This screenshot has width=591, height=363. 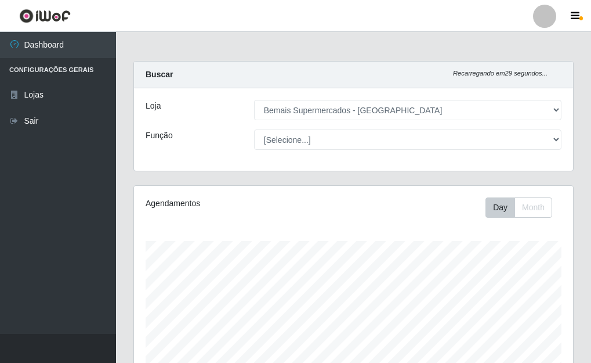 I want to click on div: First group, so click(x=519, y=207).